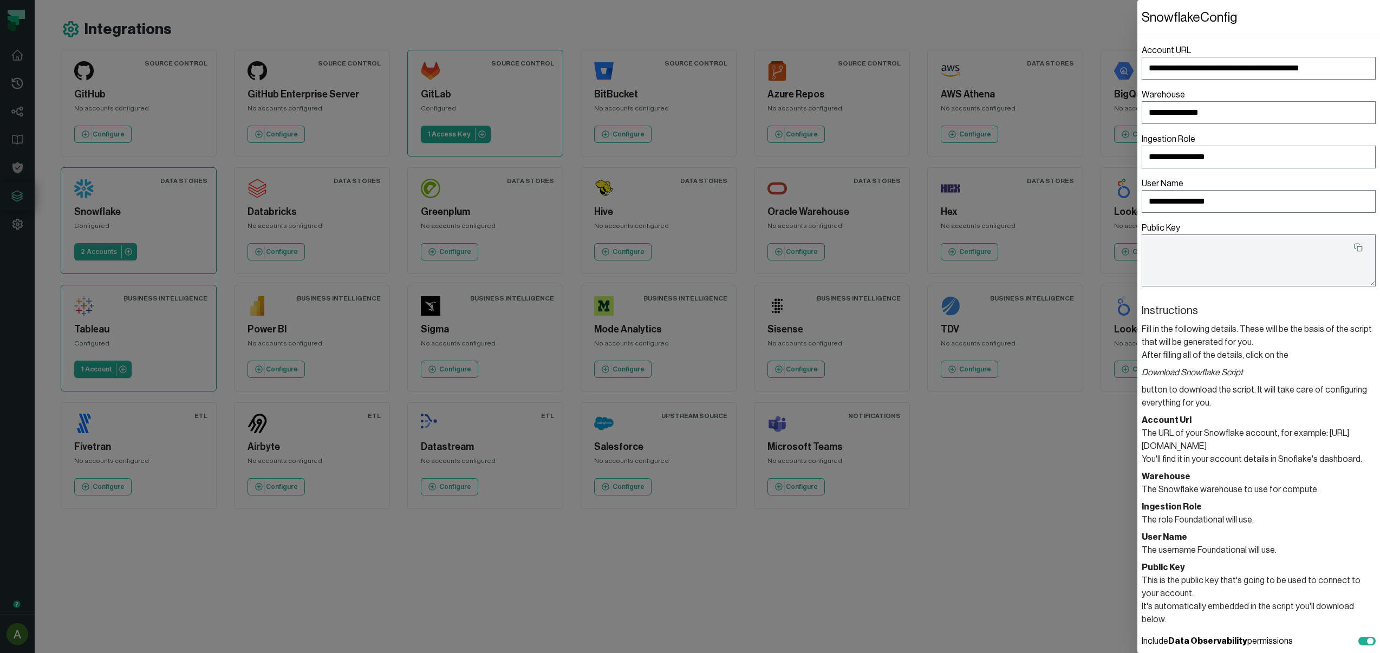 The image size is (1380, 653). Describe the element at coordinates (1259, 106) in the screenshot. I see `label: Warehouse` at that location.